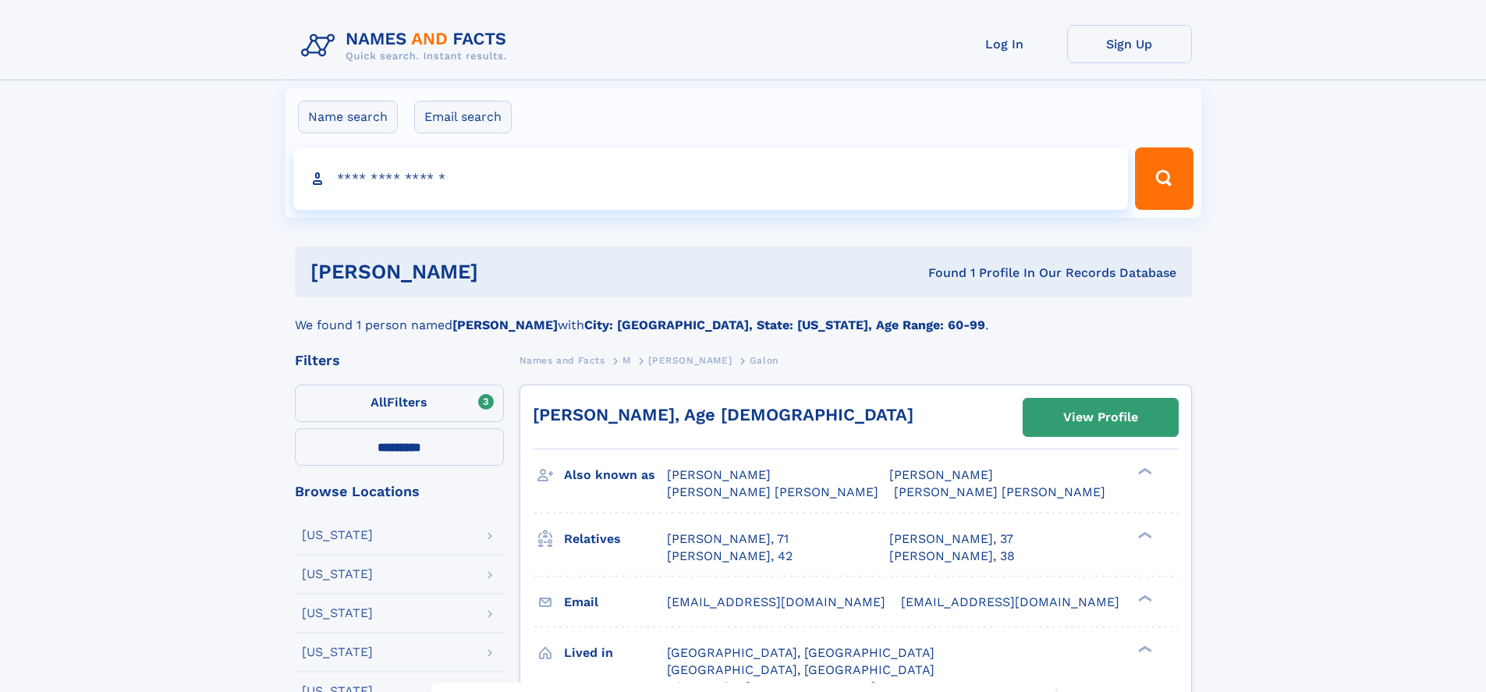 The height and width of the screenshot is (692, 1486). Describe the element at coordinates (615, 475) in the screenshot. I see `h3: Also known as` at that location.